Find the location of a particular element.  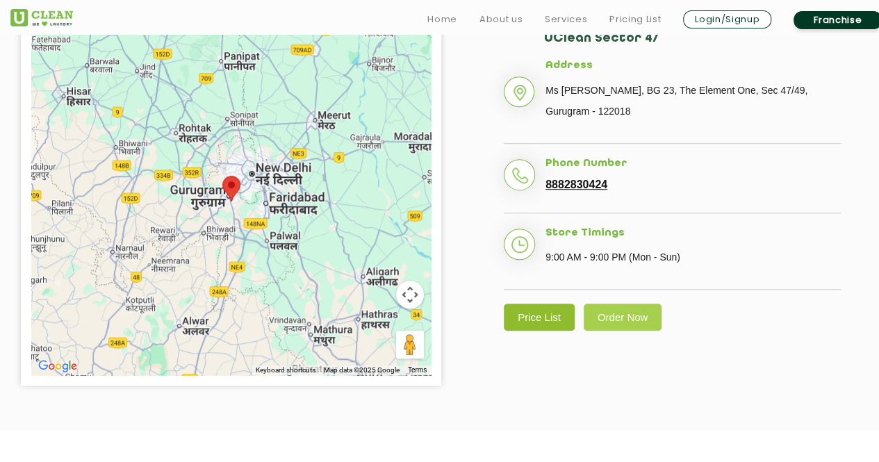

a: Pricing List is located at coordinates (635, 19).